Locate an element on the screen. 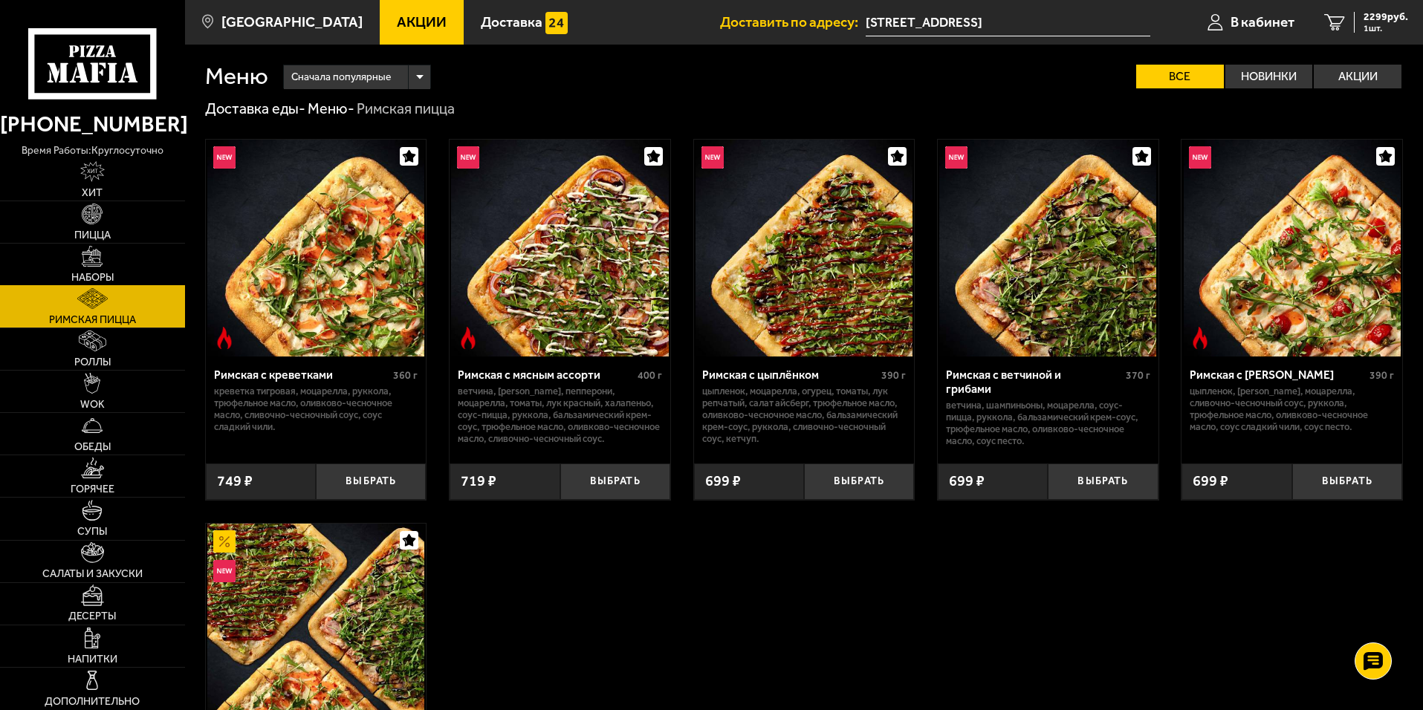 The width and height of the screenshot is (1423, 710). span: 400 г is located at coordinates (649, 375).